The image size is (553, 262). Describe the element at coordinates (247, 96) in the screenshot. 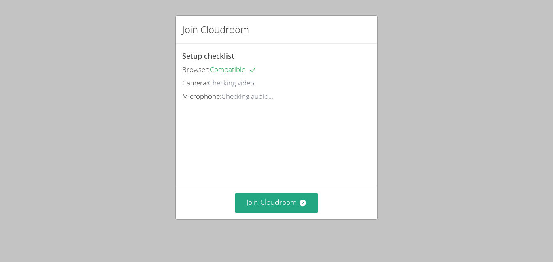

I see `span: Checking audio...` at that location.